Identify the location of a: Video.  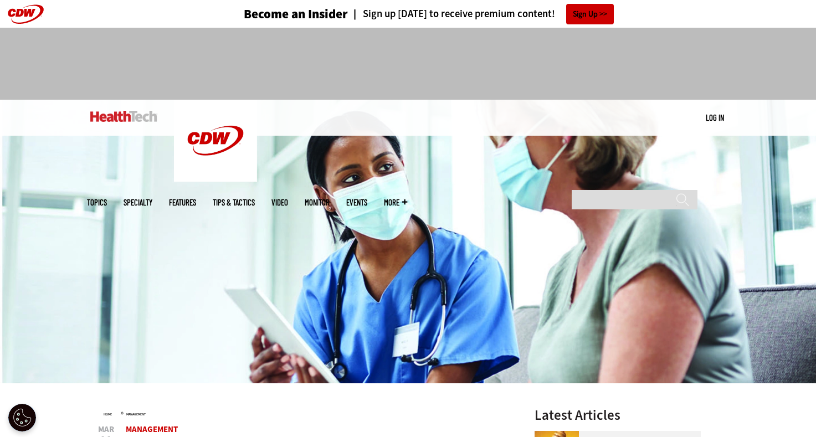
(280, 202).